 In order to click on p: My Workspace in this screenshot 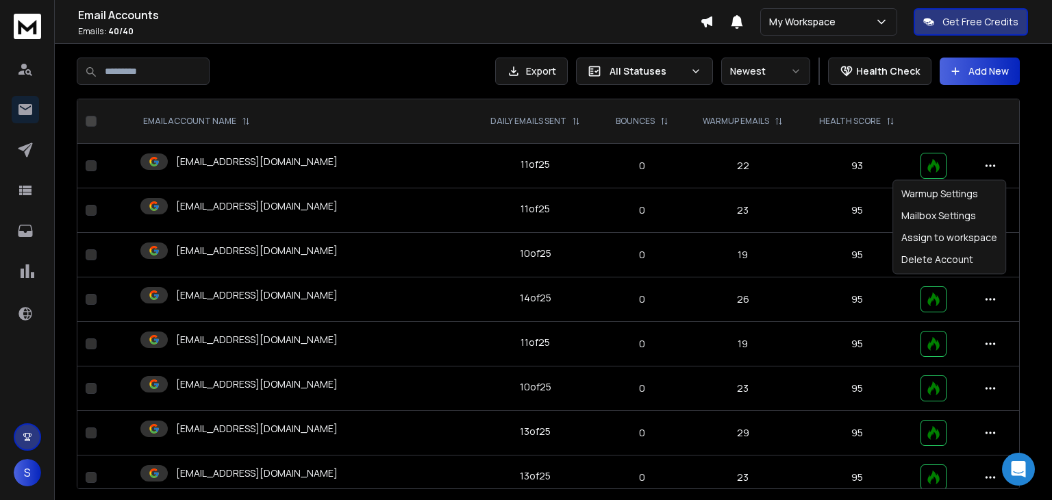, I will do `click(805, 22)`.